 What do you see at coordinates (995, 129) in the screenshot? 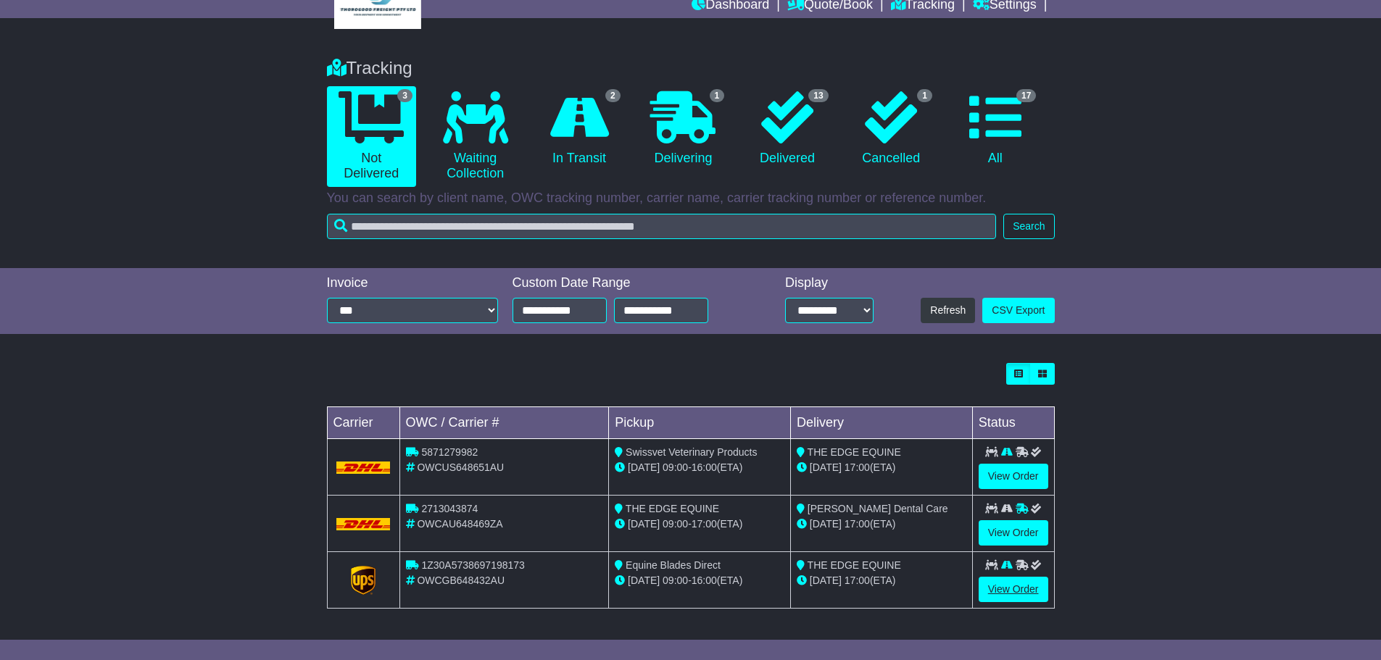
I see `a: 17 All` at bounding box center [995, 129].